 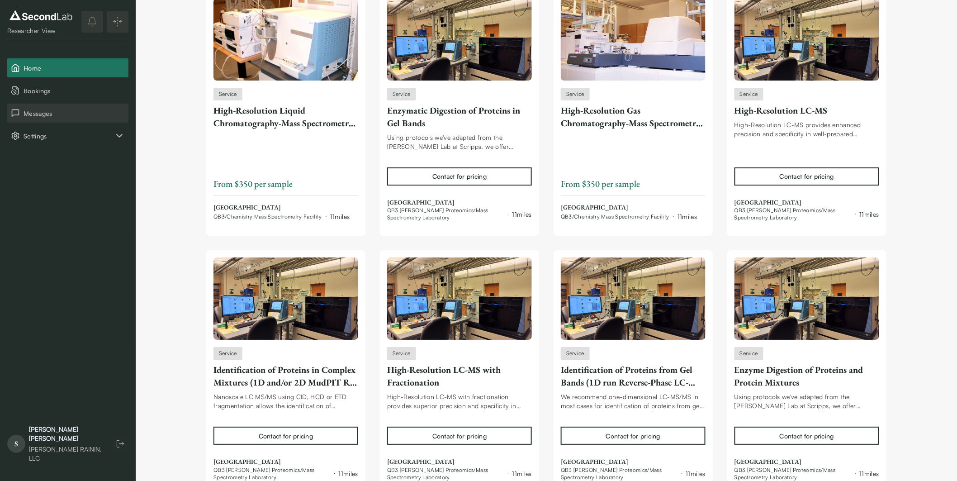 What do you see at coordinates (120, 444) in the screenshot?
I see `button: Log out` at bounding box center [120, 444].